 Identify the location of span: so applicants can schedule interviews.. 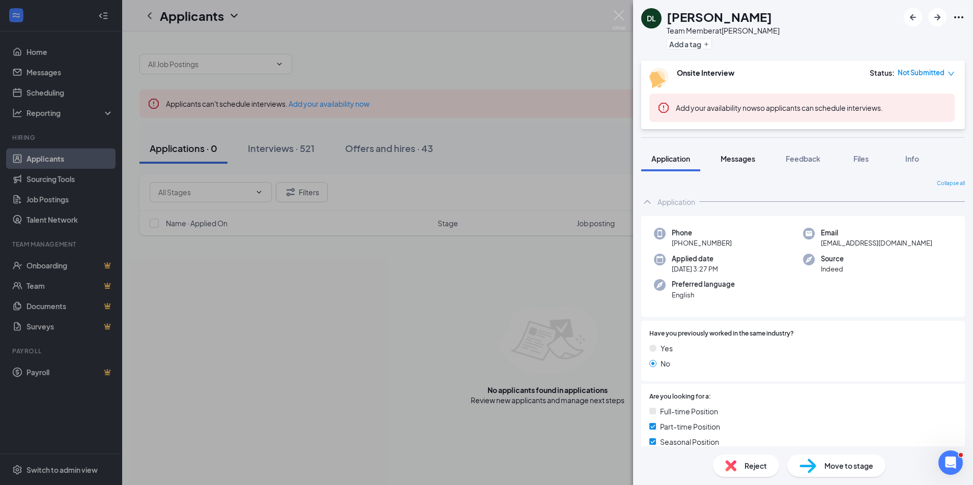
(779, 108).